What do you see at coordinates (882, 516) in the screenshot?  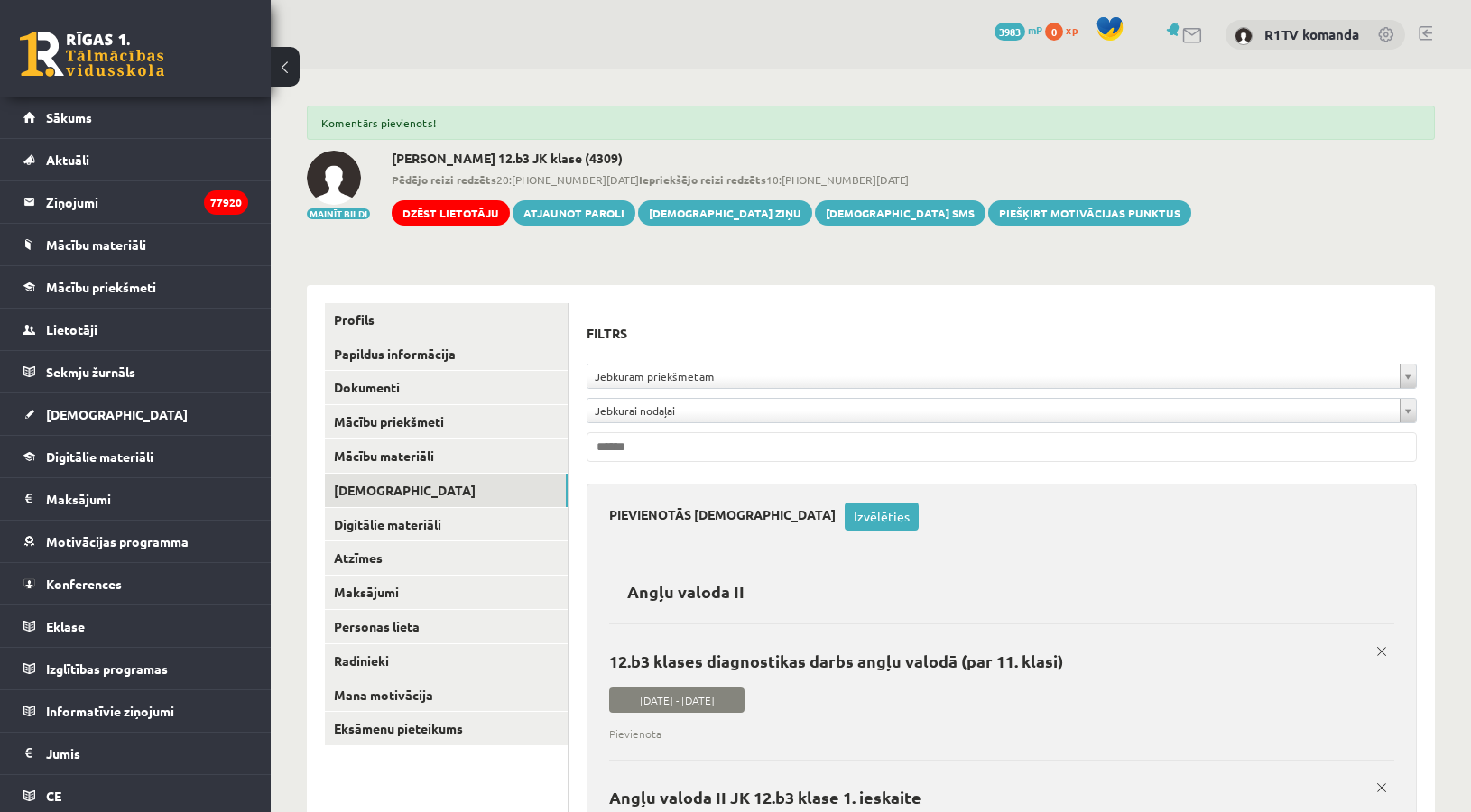 I see `a: Izvēlēties` at bounding box center [882, 516].